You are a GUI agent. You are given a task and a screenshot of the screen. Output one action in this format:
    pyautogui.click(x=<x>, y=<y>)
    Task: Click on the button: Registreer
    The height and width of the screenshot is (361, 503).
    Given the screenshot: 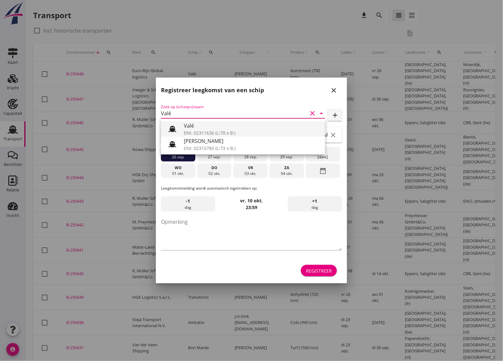 What is the action you would take?
    pyautogui.click(x=319, y=270)
    